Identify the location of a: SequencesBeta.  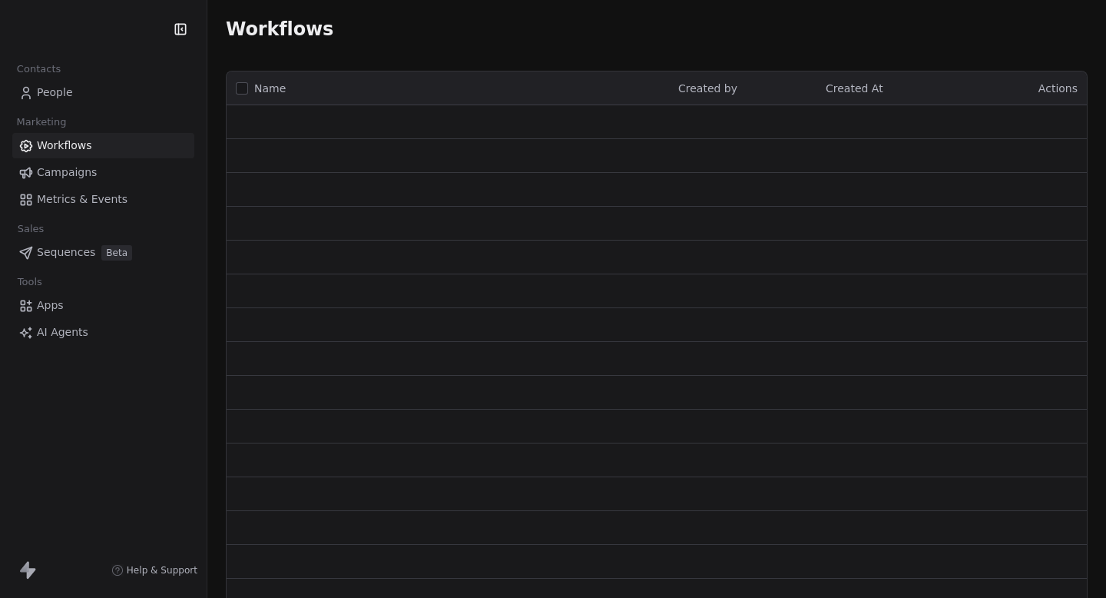
(103, 252).